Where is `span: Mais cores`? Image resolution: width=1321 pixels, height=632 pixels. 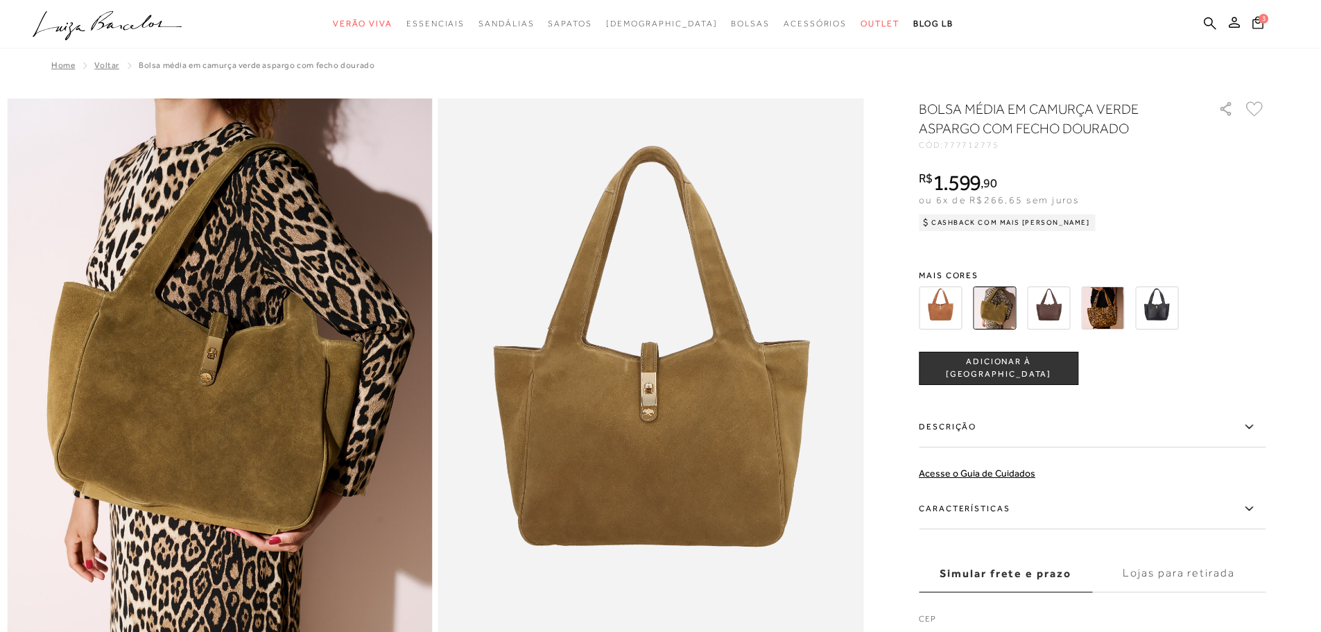
span: Mais cores is located at coordinates (1092, 275).